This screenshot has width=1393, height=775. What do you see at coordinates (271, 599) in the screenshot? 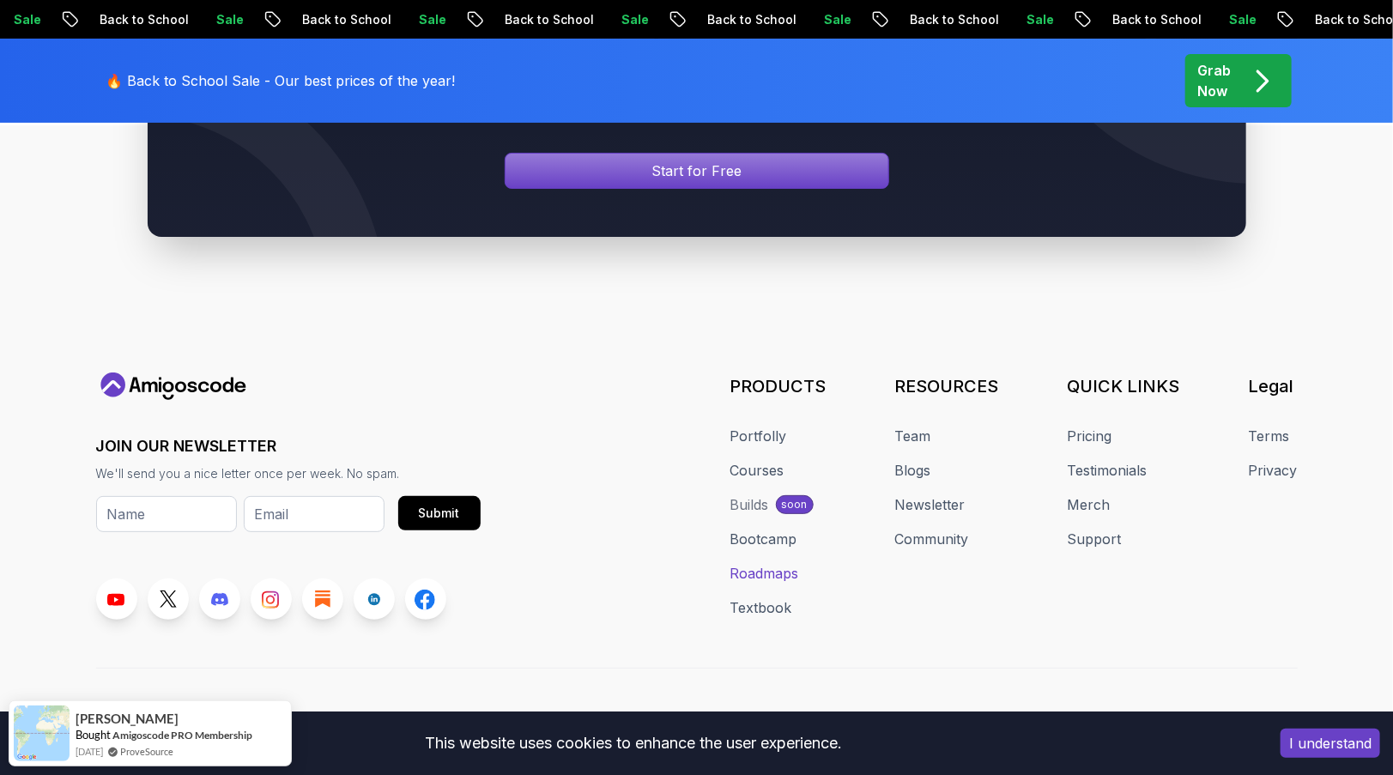
I see `a: Instagram link` at bounding box center [271, 599].